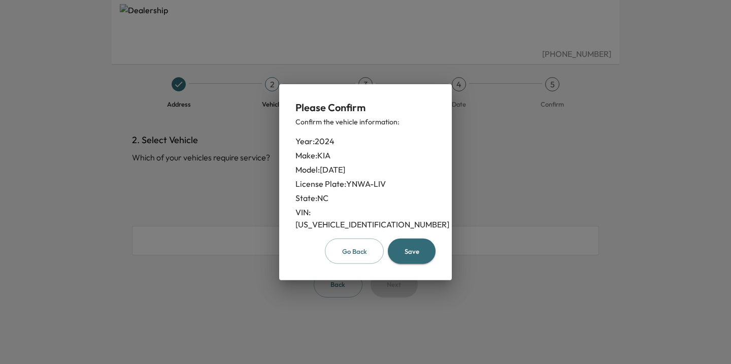 The width and height of the screenshot is (731, 364). I want to click on div: Please Confirm, so click(365, 107).